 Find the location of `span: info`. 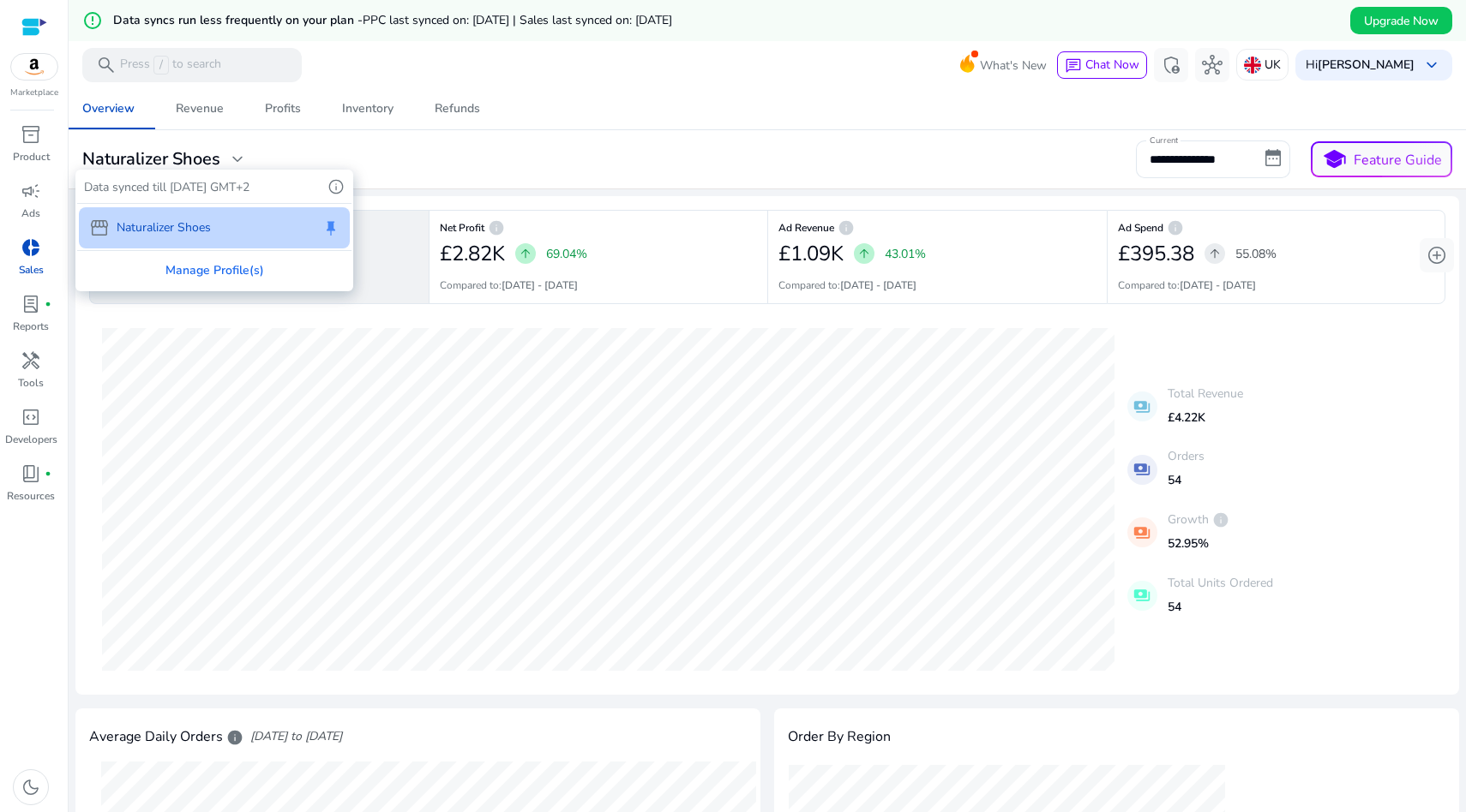

span: info is located at coordinates (336, 187).